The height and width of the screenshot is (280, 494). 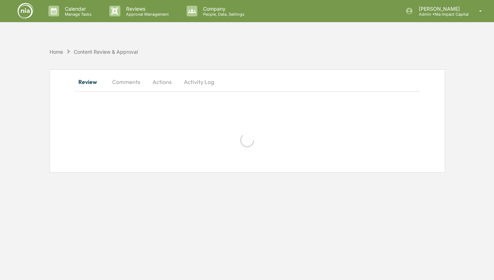 I want to click on p: People, Data, Settings, so click(x=222, y=14).